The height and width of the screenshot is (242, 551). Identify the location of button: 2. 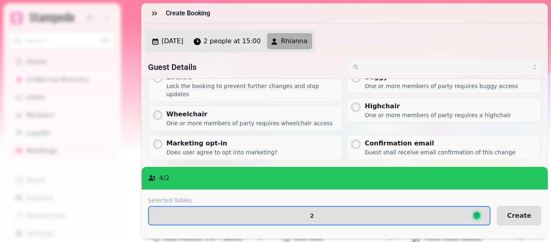
(320, 216).